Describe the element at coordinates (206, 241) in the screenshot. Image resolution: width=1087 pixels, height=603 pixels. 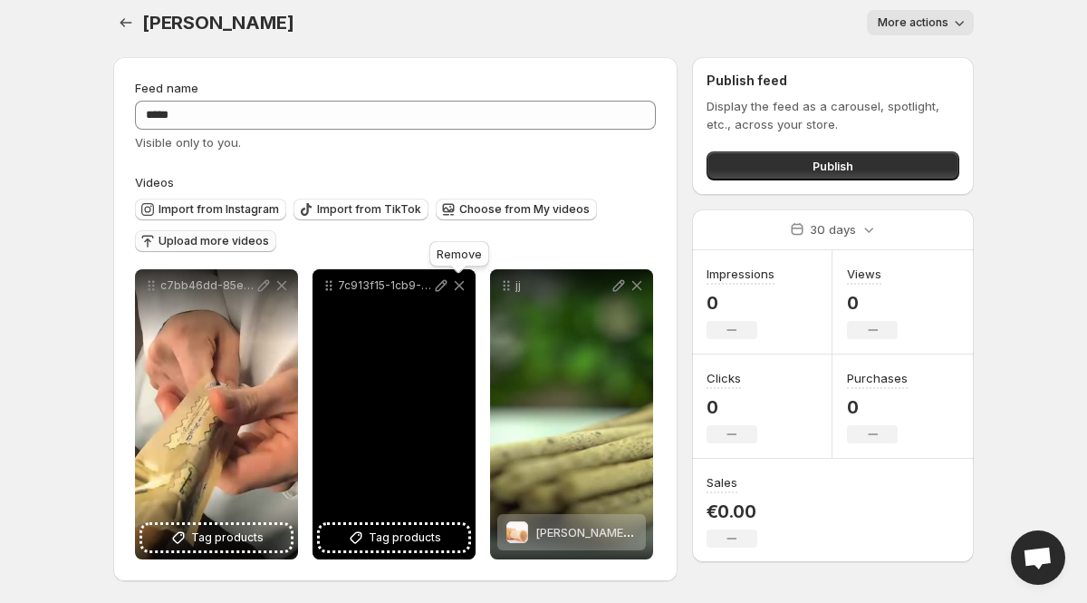
I see `button: Upload more videos` at that location.